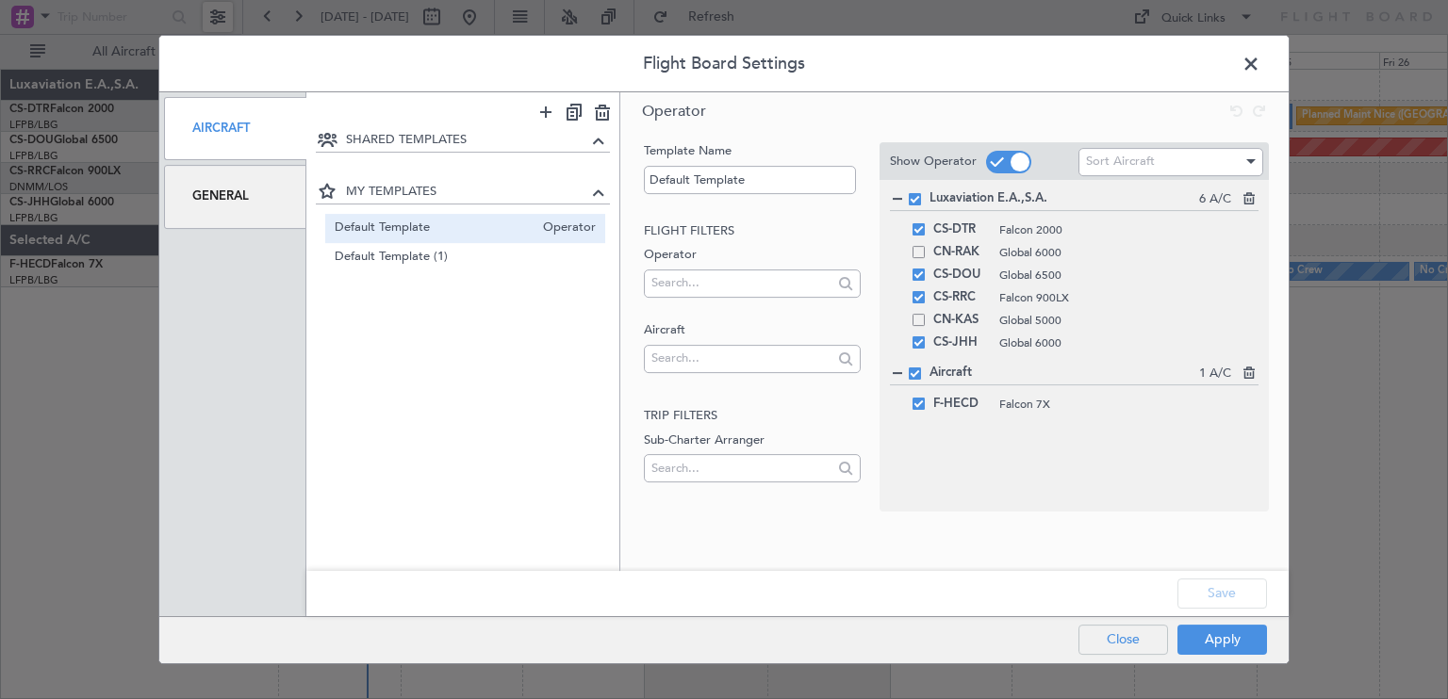  Describe the element at coordinates (961, 320) in the screenshot. I see `span: CN-KAS` at that location.